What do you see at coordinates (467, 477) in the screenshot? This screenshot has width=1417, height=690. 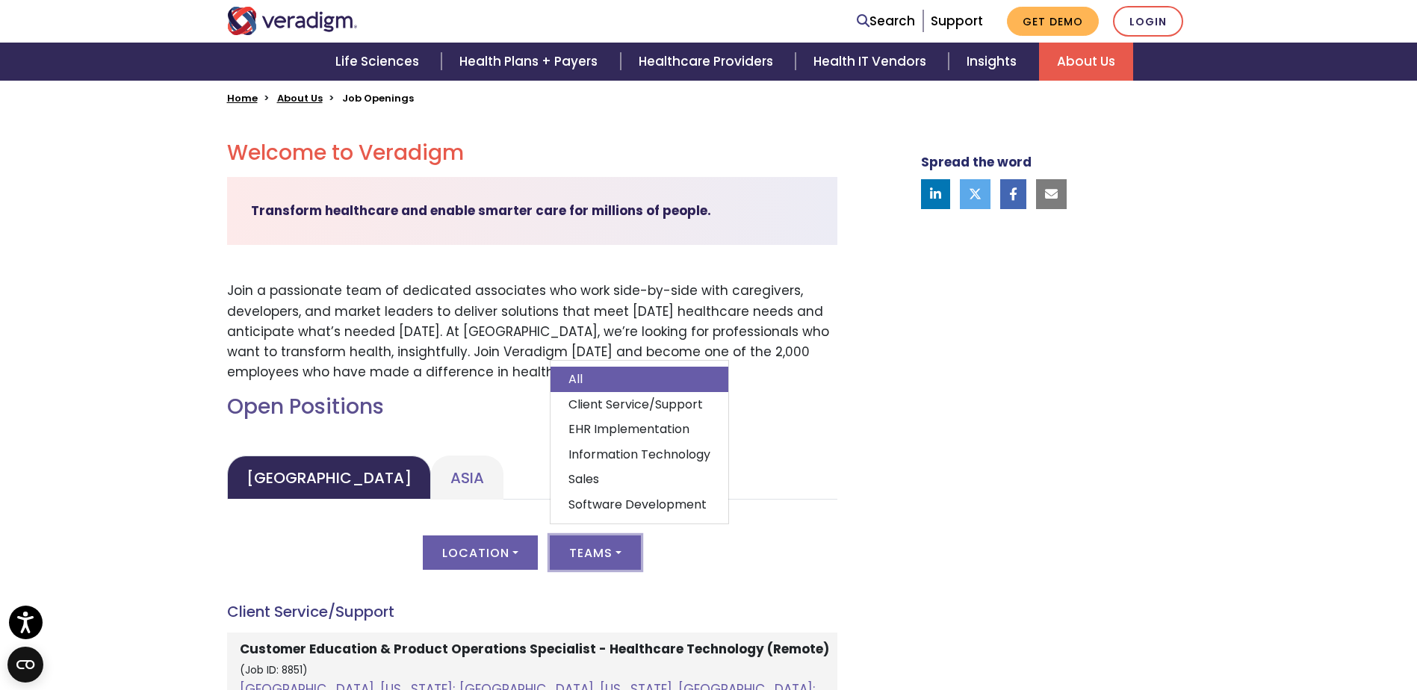 I see `a: Asia` at bounding box center [467, 477].